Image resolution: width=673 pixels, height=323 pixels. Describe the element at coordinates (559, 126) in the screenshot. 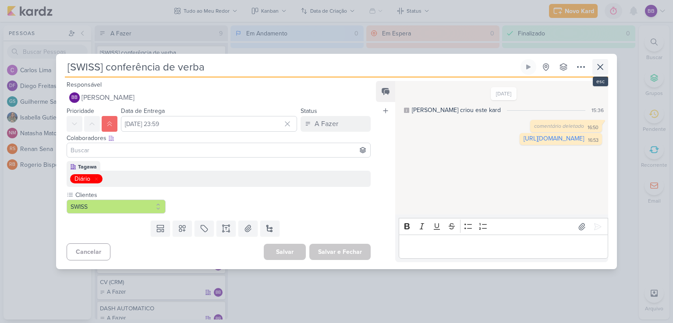

I see `span: comentário deletado` at that location.